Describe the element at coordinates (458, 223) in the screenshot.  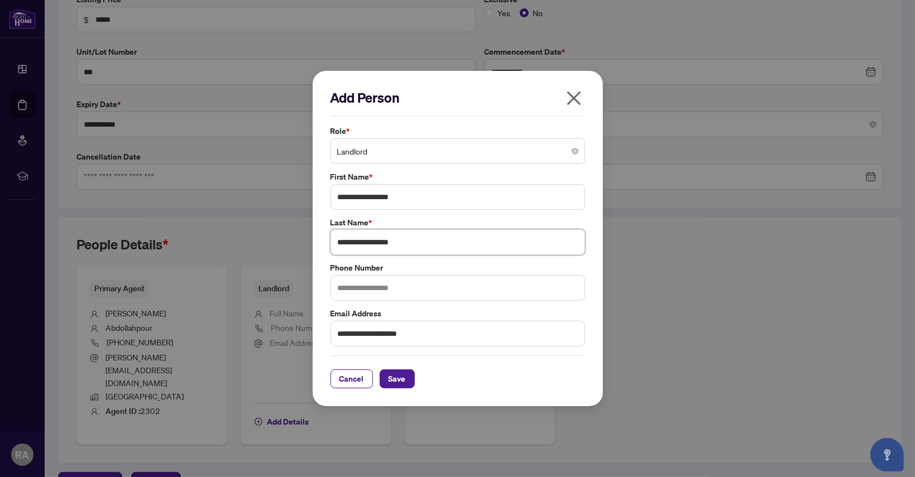
I see `label: Last Name` at that location.